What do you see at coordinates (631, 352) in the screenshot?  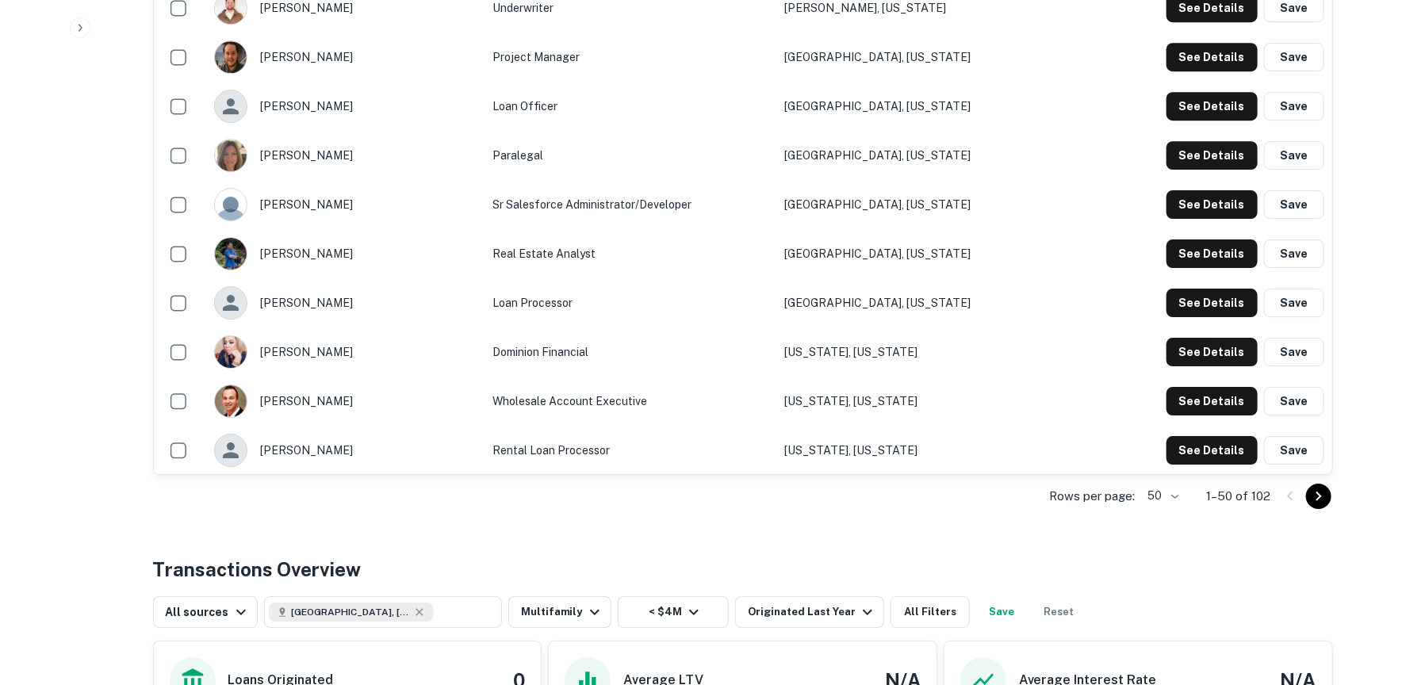 I see `td: Dominion Financial` at bounding box center [631, 352].